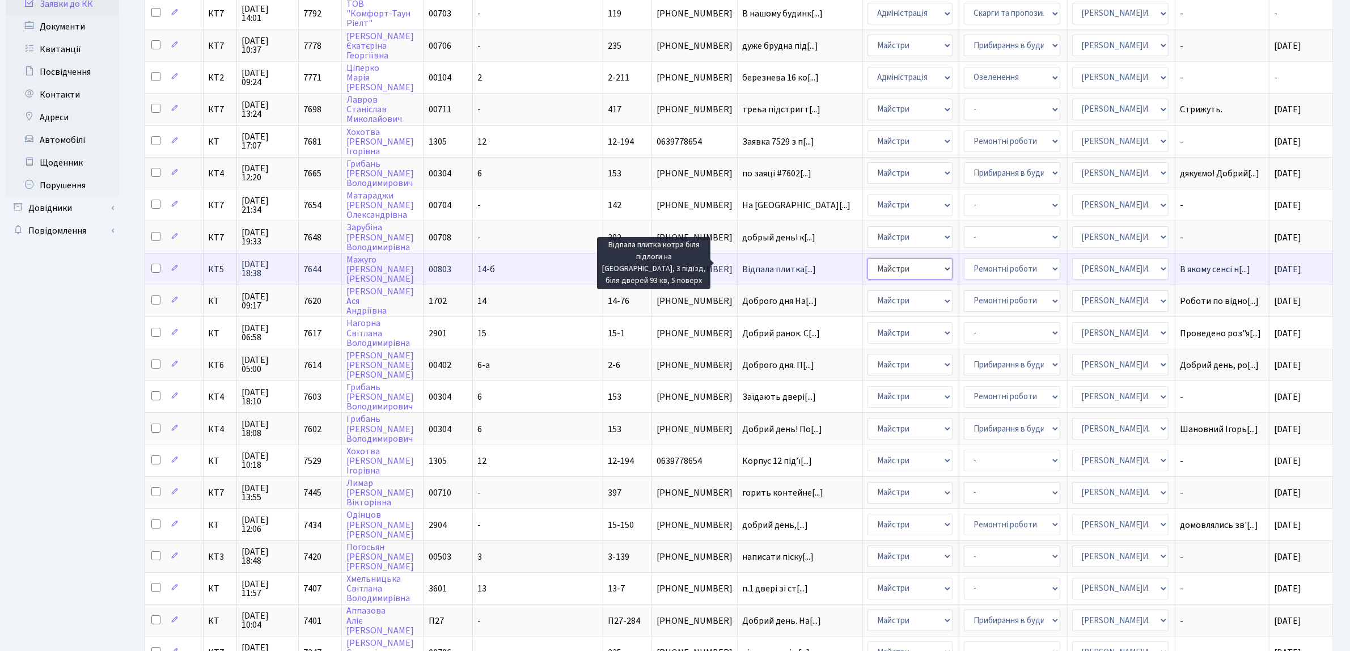  What do you see at coordinates (778, 365) in the screenshot?
I see `span: Доброго дня. П[...]` at bounding box center [778, 365].